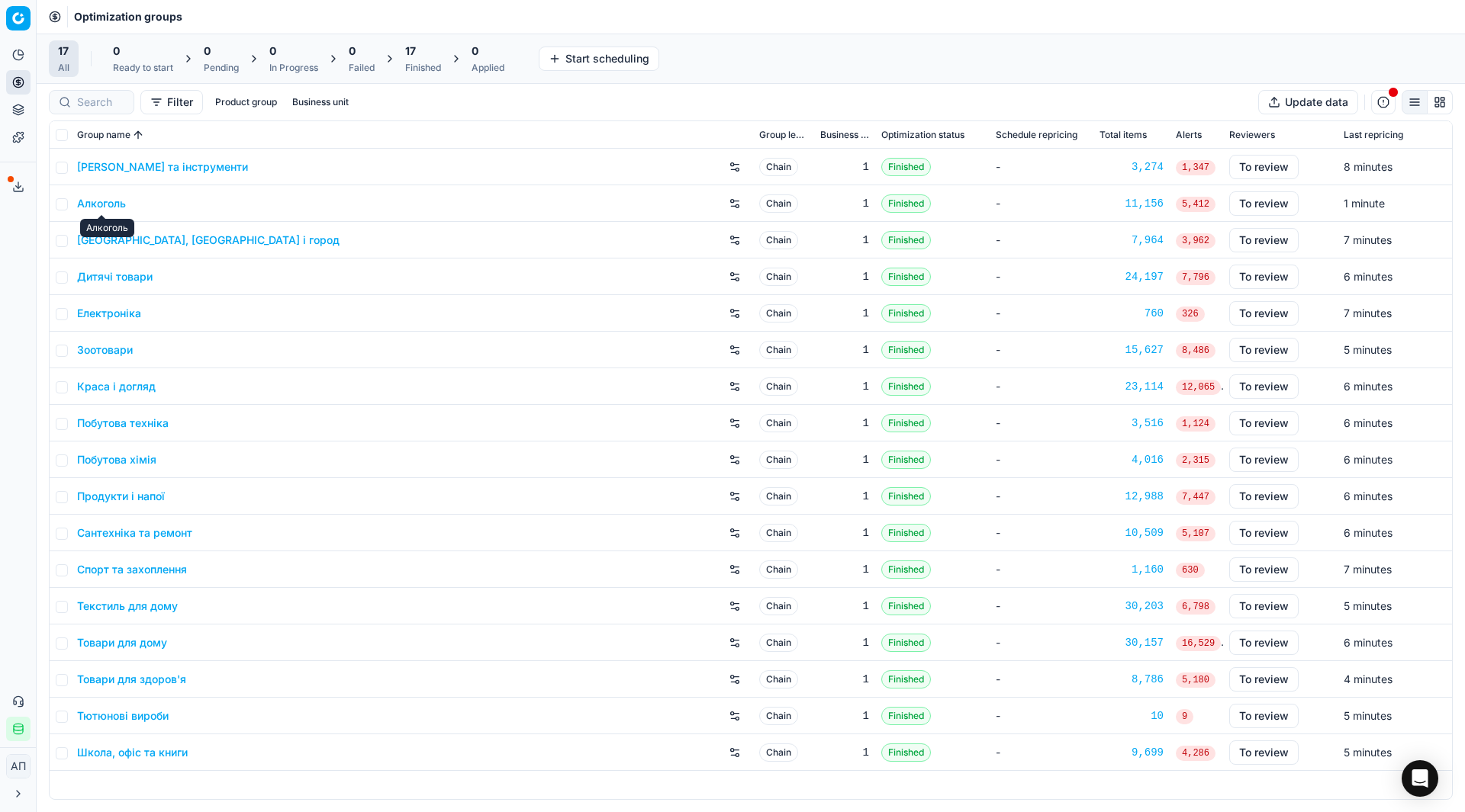 This screenshot has width=1465, height=812. What do you see at coordinates (1198, 644) in the screenshot?
I see `span: 16,529` at bounding box center [1198, 644].